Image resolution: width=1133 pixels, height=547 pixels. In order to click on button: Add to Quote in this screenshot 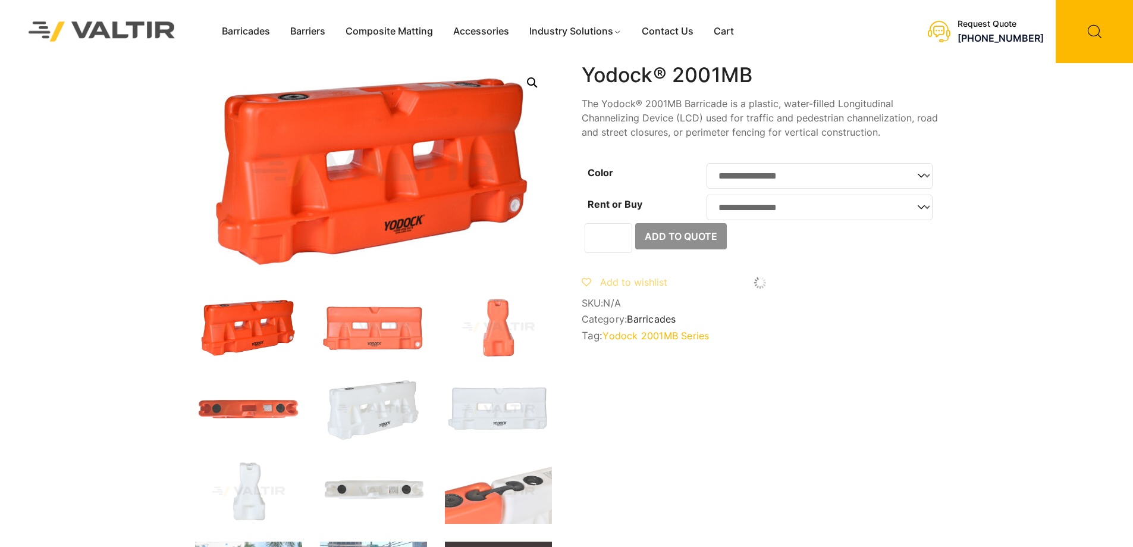, I will do `click(681, 236)`.